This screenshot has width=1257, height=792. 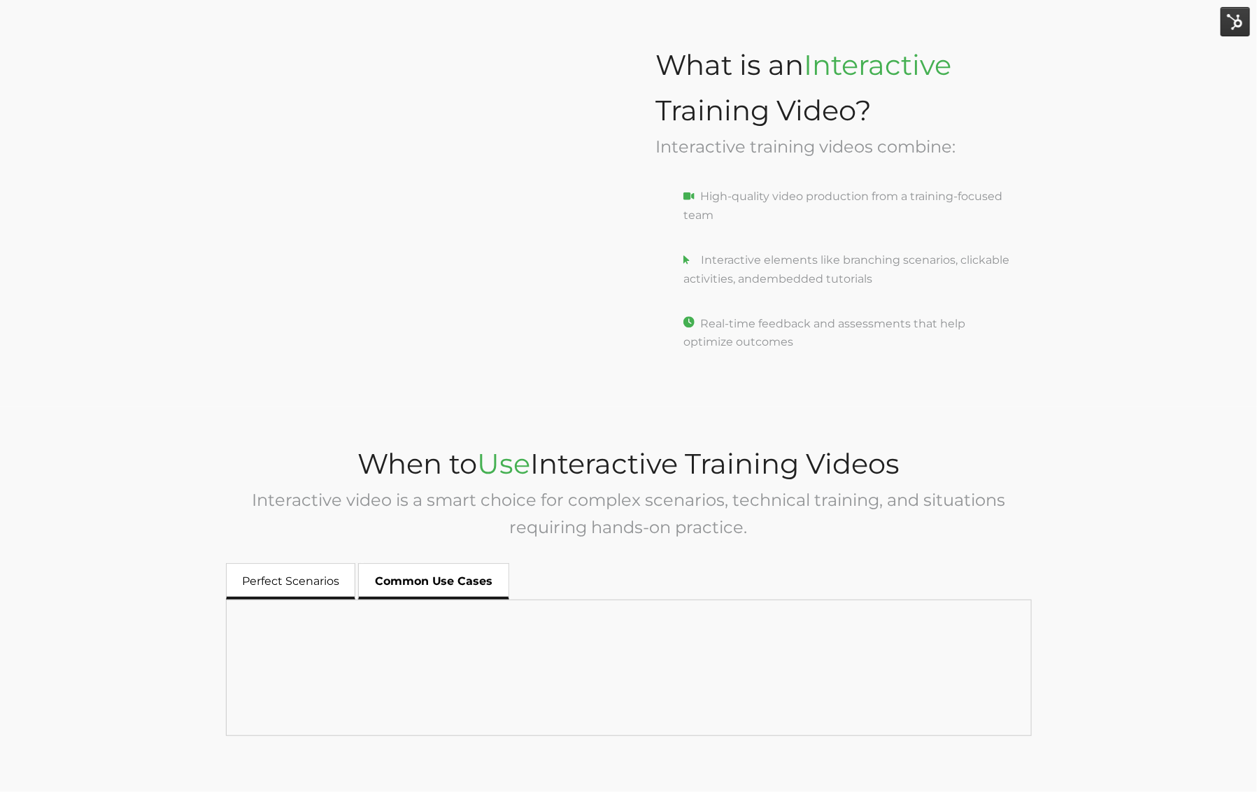 I want to click on button: Perfect Scenarios, so click(x=291, y=581).